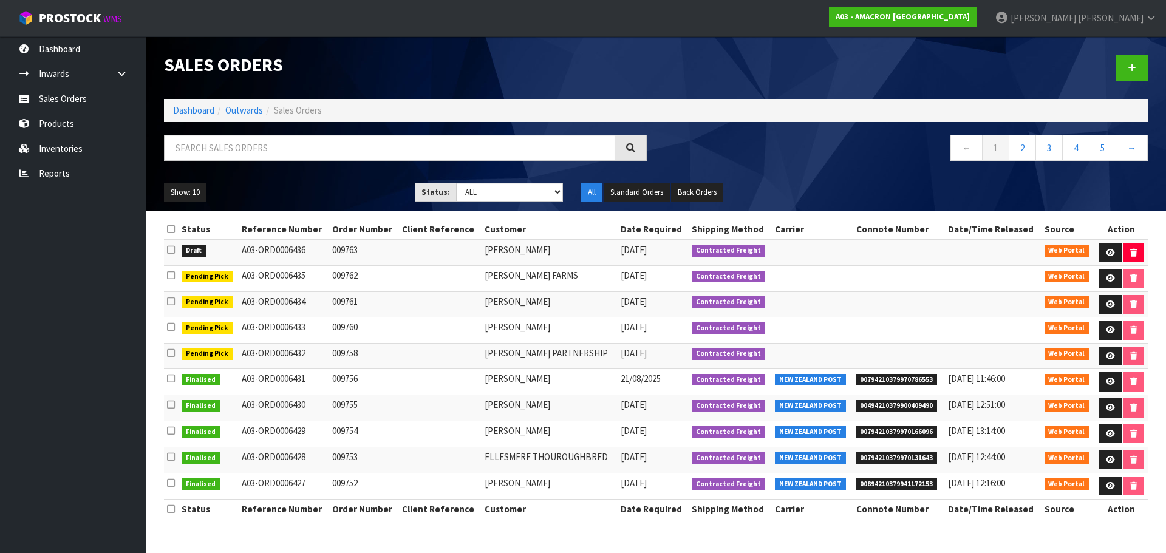 Image resolution: width=1166 pixels, height=553 pixels. Describe the element at coordinates (284, 382) in the screenshot. I see `td: A03-ORD0006431` at that location.